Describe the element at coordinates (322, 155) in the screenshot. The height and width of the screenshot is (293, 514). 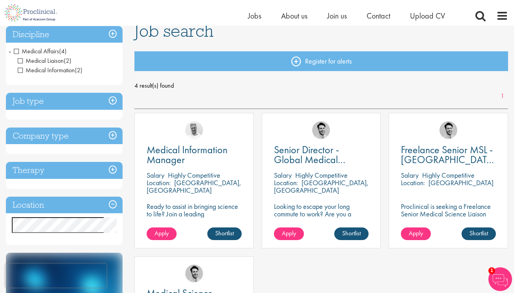
I see `a: Senior Director - Global Medical Information & Medical Affairs` at that location.